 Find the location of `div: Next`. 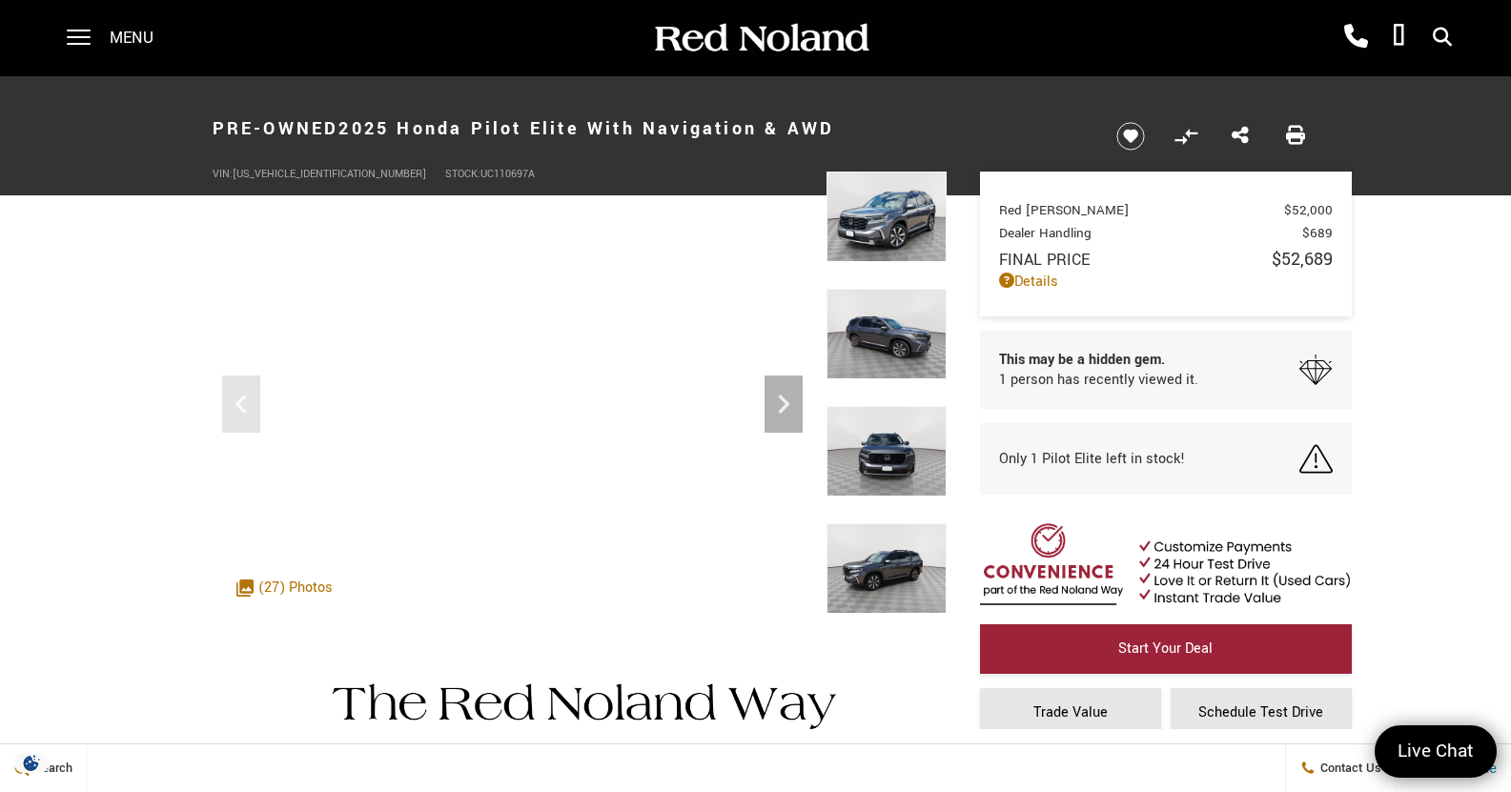

div: Next is located at coordinates (783, 404).